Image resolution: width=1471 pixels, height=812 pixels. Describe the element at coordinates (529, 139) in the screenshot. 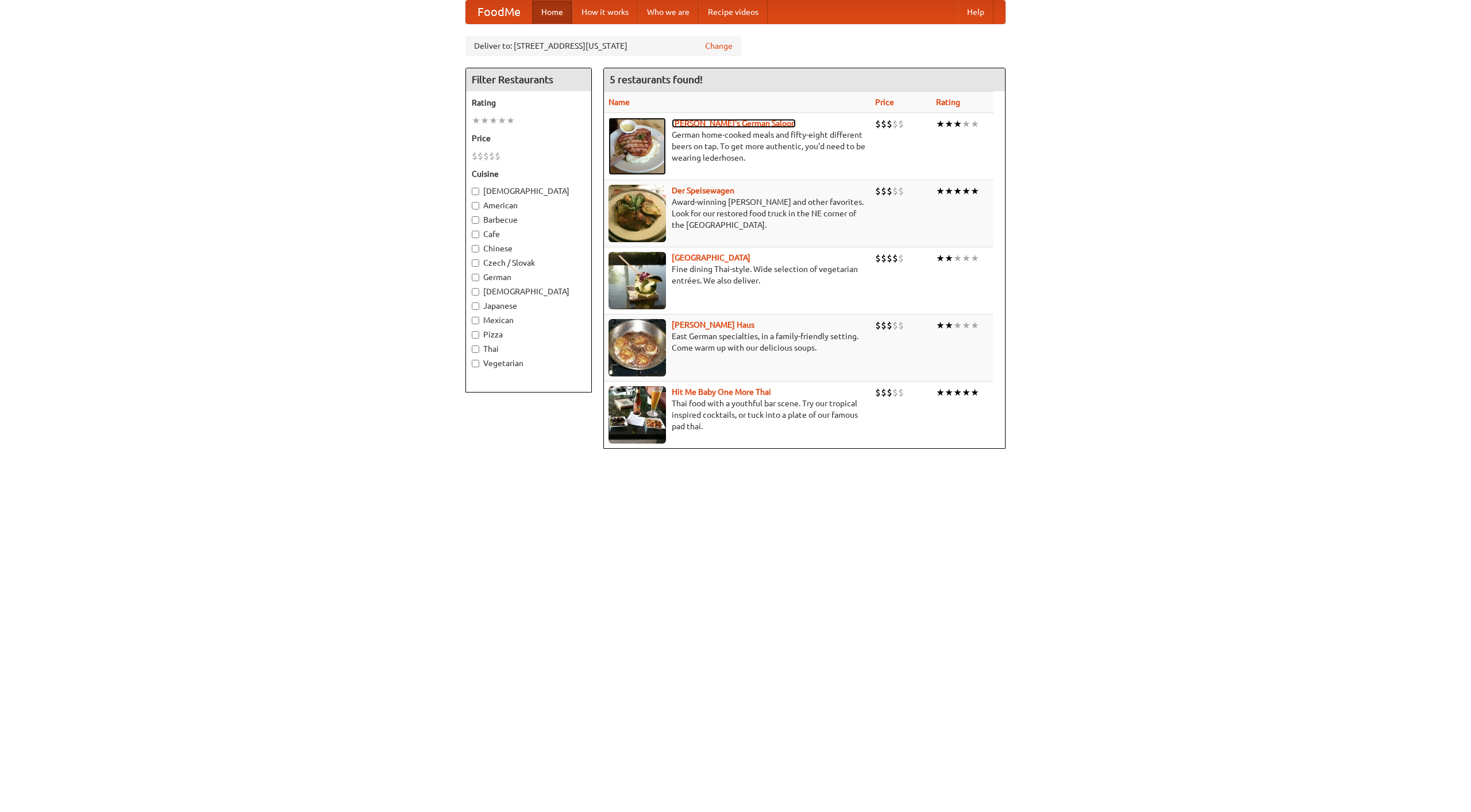

I see `h5: Price` at that location.